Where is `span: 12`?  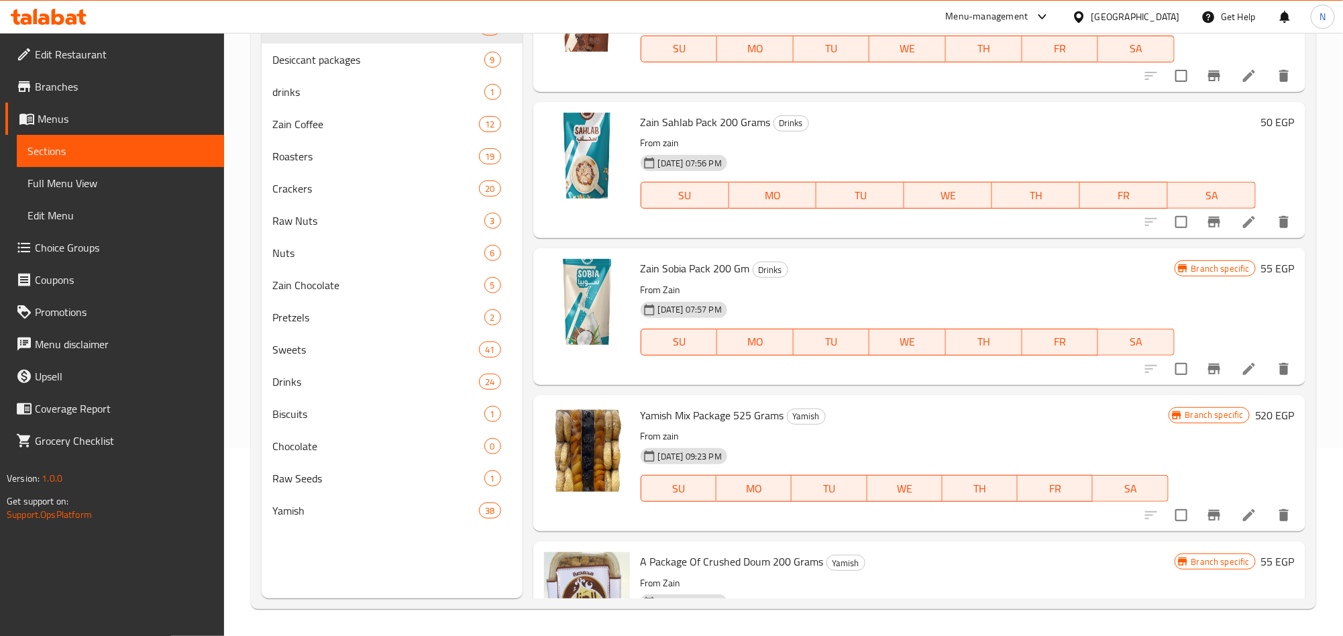 span: 12 is located at coordinates (490, 124).